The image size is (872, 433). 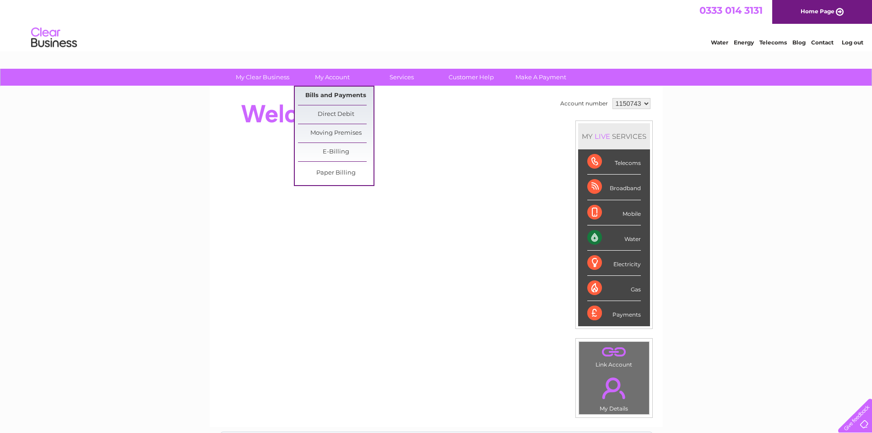 What do you see at coordinates (401, 77) in the screenshot?
I see `a: Services` at bounding box center [401, 77].